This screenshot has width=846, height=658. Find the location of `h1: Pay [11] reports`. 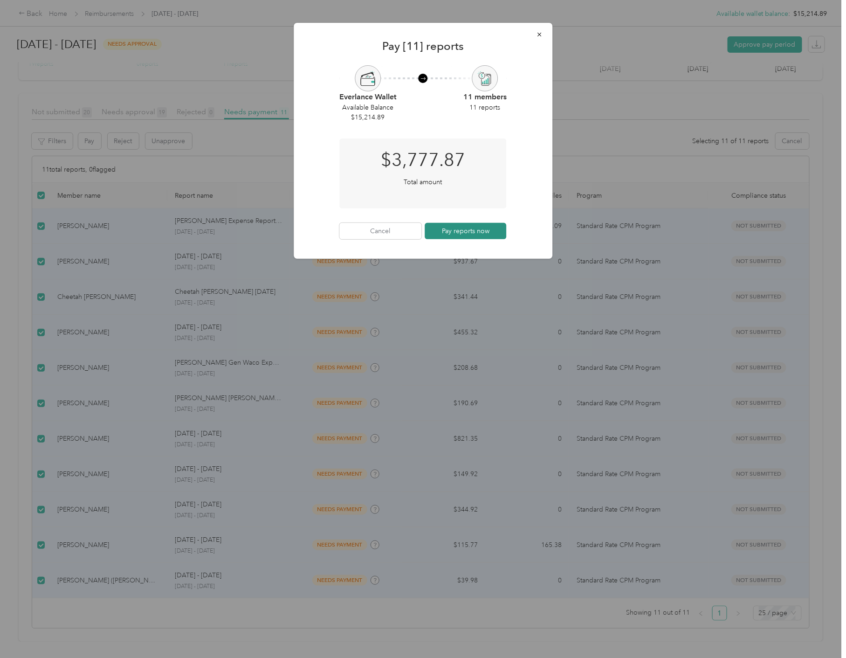

h1: Pay [11] reports is located at coordinates (423, 46).